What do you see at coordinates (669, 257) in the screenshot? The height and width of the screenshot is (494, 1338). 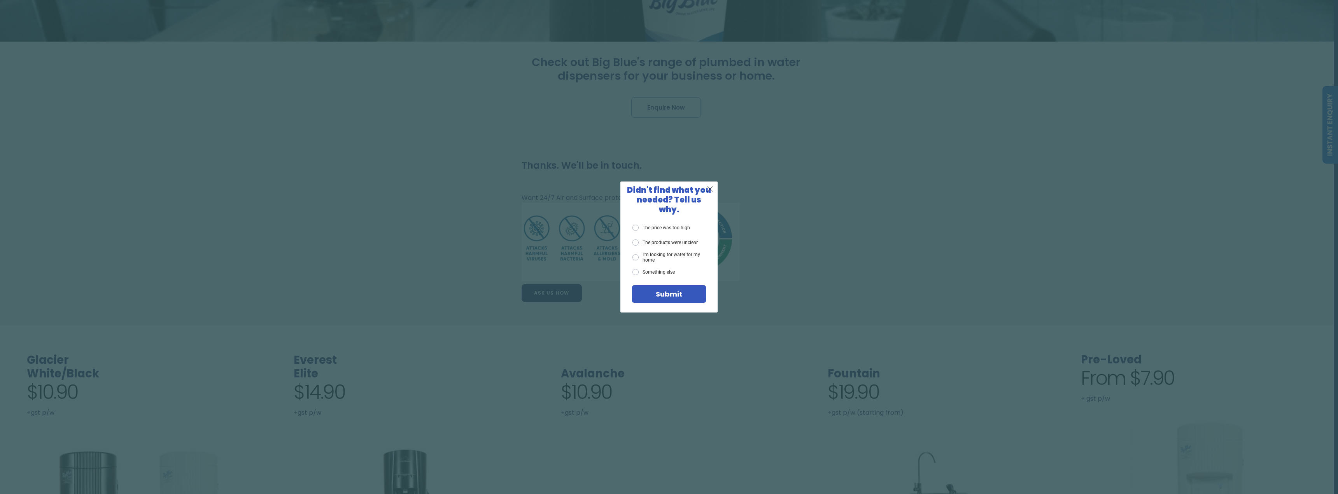 I see `label: I'm looking for water for my home` at bounding box center [669, 257].